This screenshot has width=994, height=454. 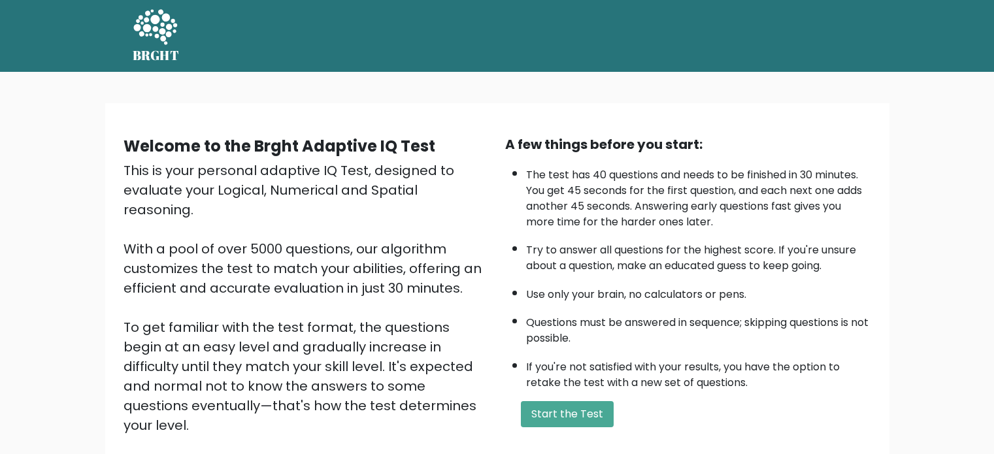 I want to click on b: Welcome to the Brght Adaptive IQ Test, so click(x=279, y=146).